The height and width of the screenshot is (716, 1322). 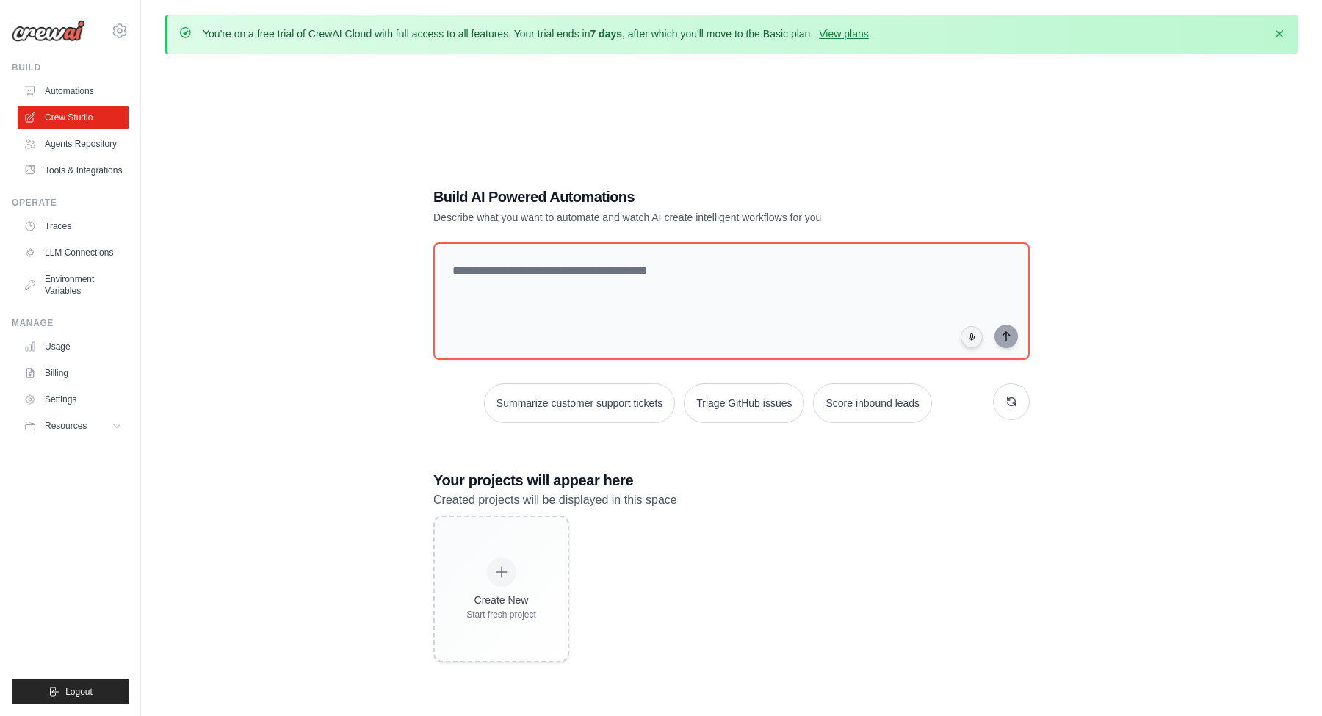 What do you see at coordinates (65, 426) in the screenshot?
I see `span: Resources` at bounding box center [65, 426].